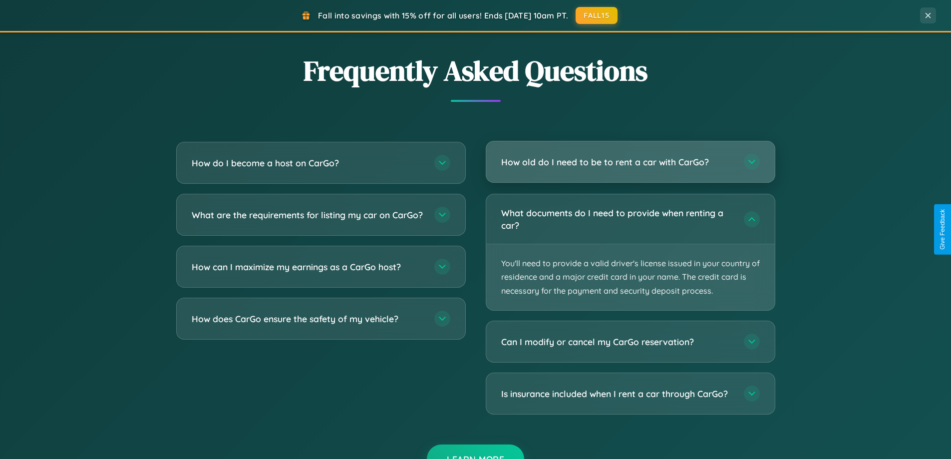 Image resolution: width=951 pixels, height=459 pixels. I want to click on button: FALL15, so click(596, 15).